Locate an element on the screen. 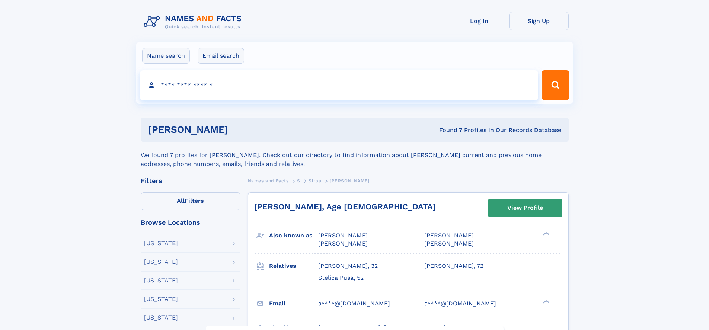  div: Filters is located at coordinates (191, 181).